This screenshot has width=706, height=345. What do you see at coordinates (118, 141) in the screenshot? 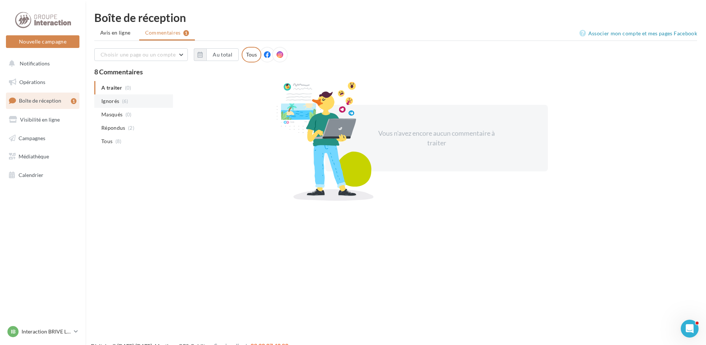
I see `span: (8)` at bounding box center [118, 141].